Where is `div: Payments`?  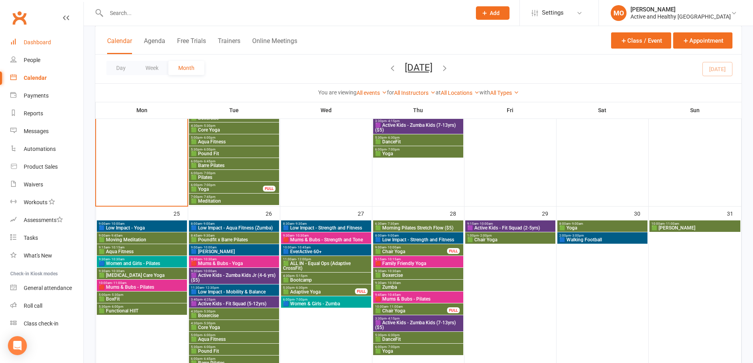
div: Payments is located at coordinates (36, 96).